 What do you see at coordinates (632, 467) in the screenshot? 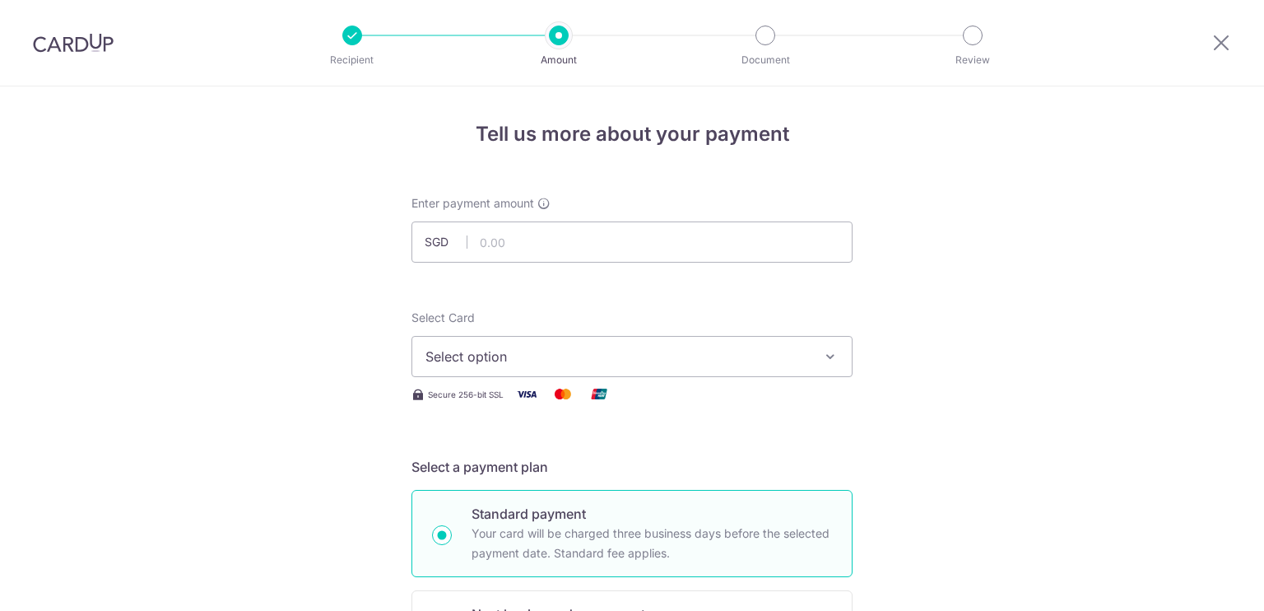
I see `h5: Select a payment plan` at bounding box center [632, 467].